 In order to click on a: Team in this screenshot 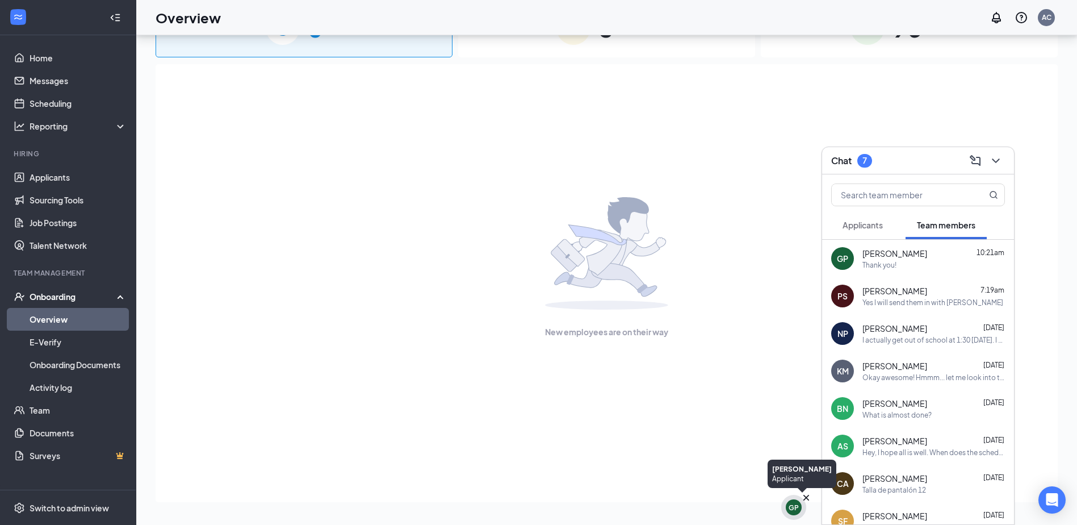, I will do `click(78, 410)`.